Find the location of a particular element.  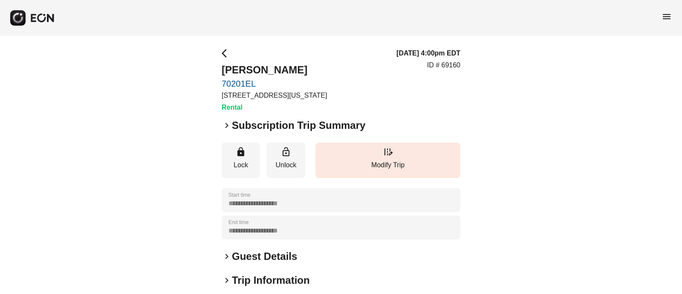

button: Lock is located at coordinates (241, 160).